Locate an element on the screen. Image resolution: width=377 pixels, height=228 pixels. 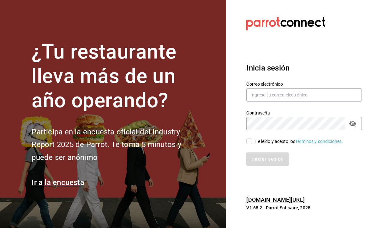
h1: ¿Tu restaurante lleva más de un año operando? is located at coordinates (117, 76).